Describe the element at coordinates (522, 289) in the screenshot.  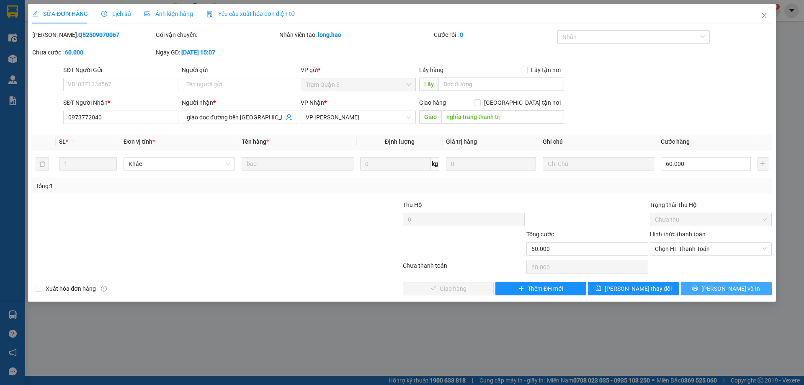
I see `span: plus` at that location.